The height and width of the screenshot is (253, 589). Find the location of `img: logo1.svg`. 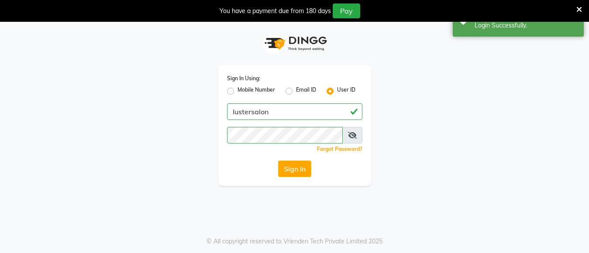

img: logo1.svg is located at coordinates (294, 43).